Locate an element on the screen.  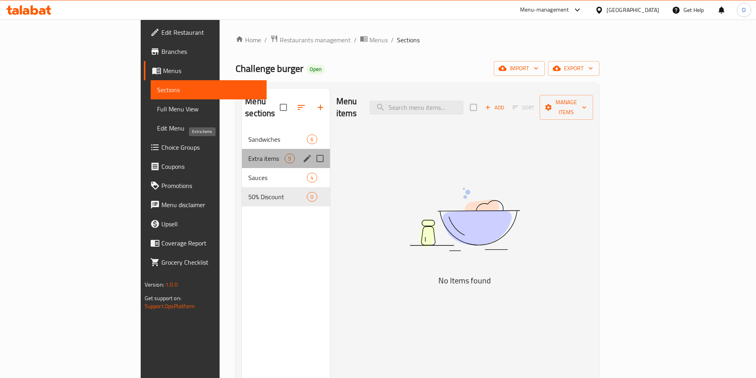
div: Sauces4 is located at coordinates (286, 177).